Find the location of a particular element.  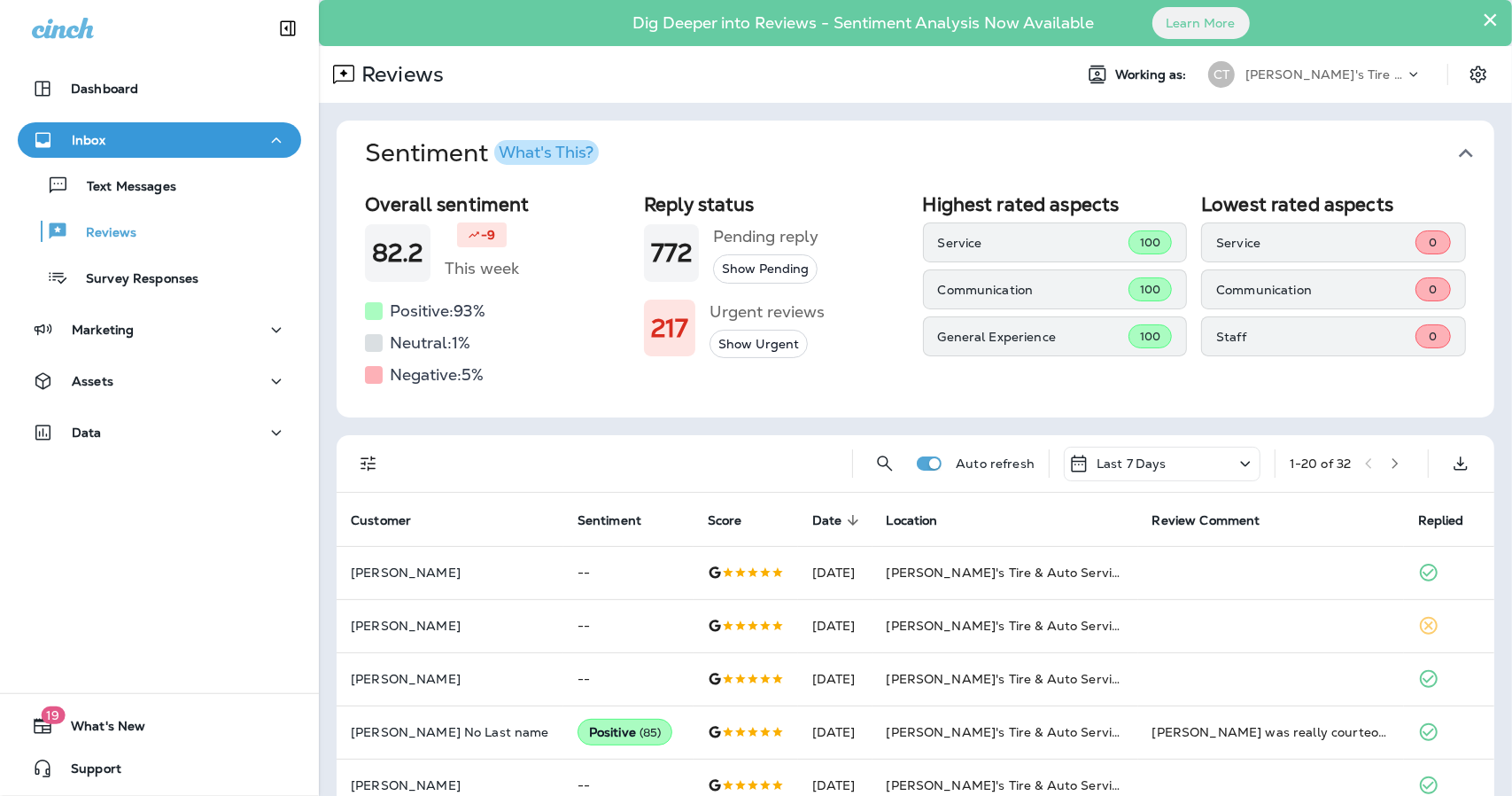

p: Inbox is located at coordinates (89, 140).